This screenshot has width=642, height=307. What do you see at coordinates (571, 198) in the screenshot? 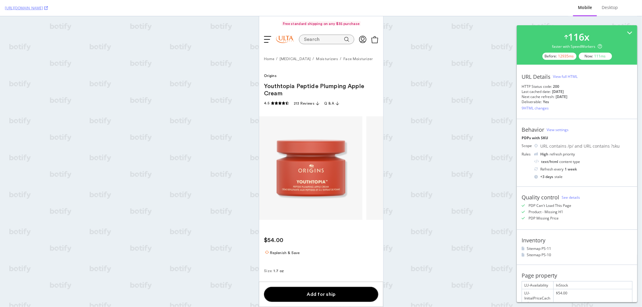
I see `a: See details` at bounding box center [571, 198].